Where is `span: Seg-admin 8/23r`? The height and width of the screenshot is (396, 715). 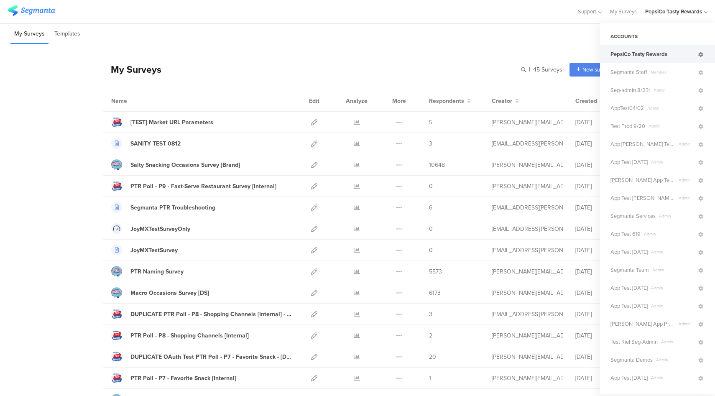
span: Seg-admin 8/23r is located at coordinates (630, 90).